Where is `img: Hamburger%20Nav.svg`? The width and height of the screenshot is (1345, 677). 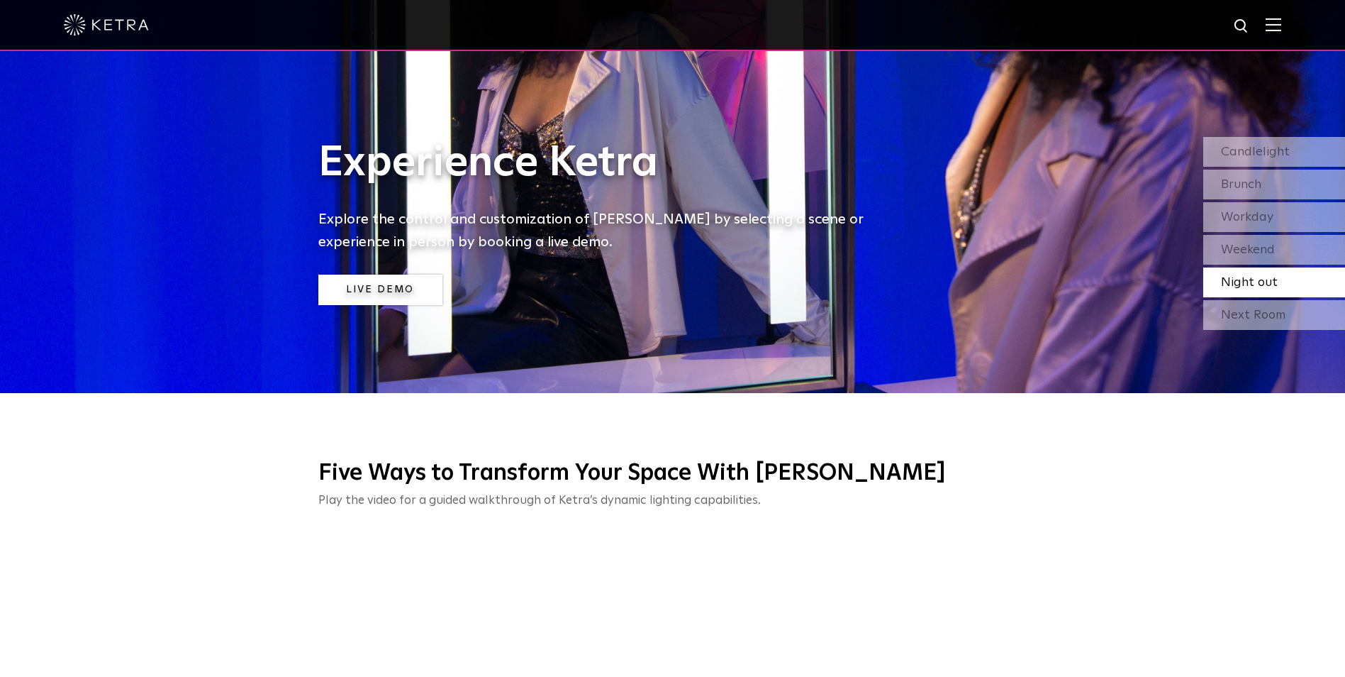
img: Hamburger%20Nav.svg is located at coordinates (1274, 24).